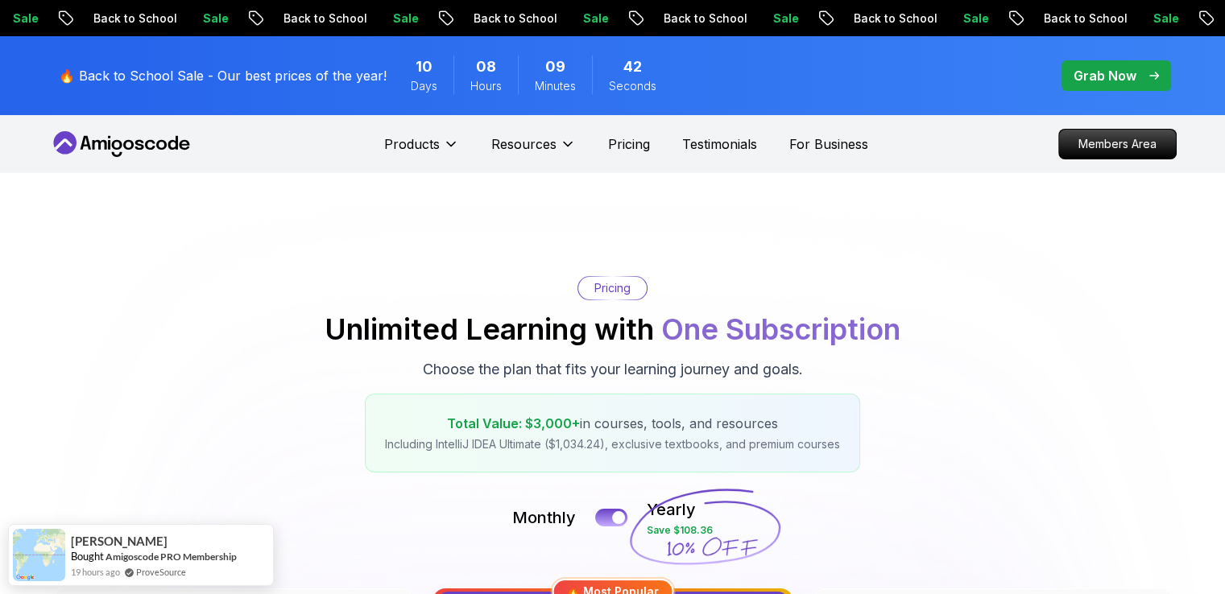  What do you see at coordinates (513, 424) in the screenshot?
I see `span: Total Value: $3,000+` at bounding box center [513, 424].